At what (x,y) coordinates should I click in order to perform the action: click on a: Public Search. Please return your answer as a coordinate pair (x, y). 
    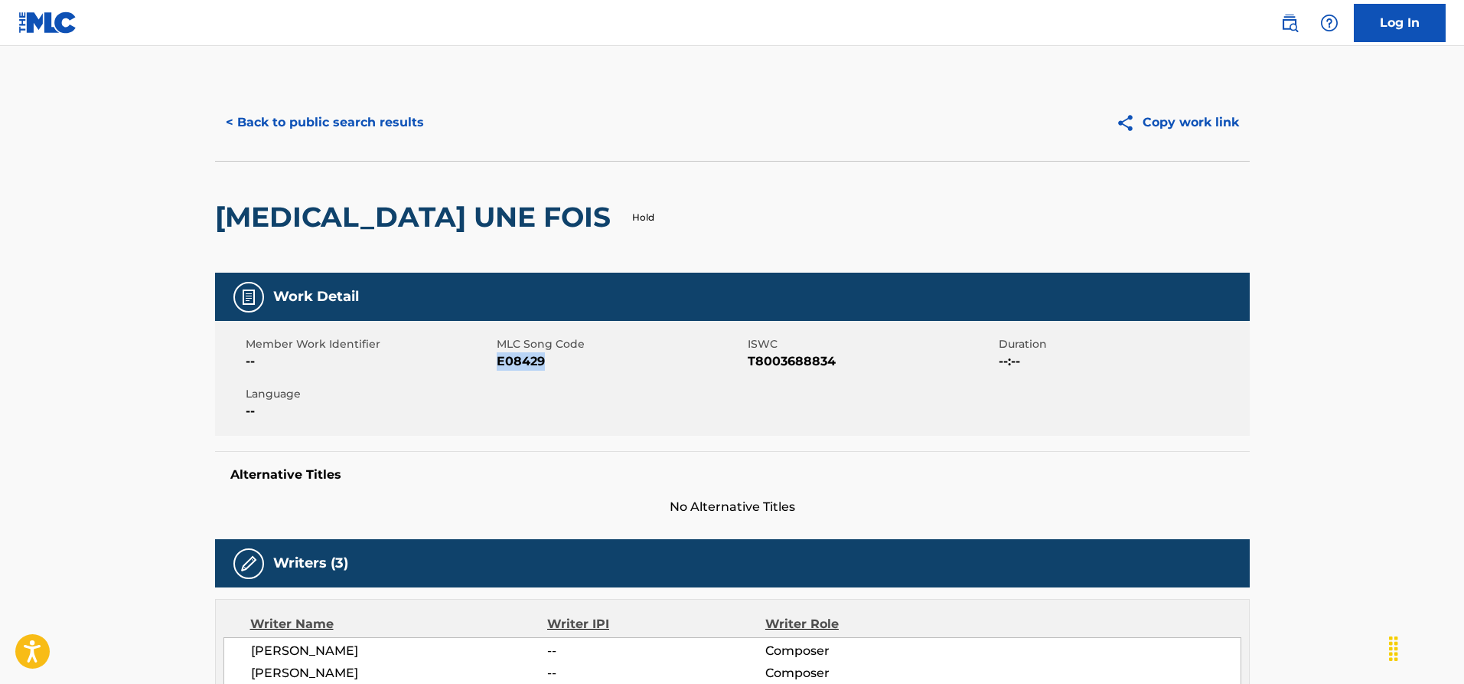
    Looking at the image, I should click on (1290, 23).